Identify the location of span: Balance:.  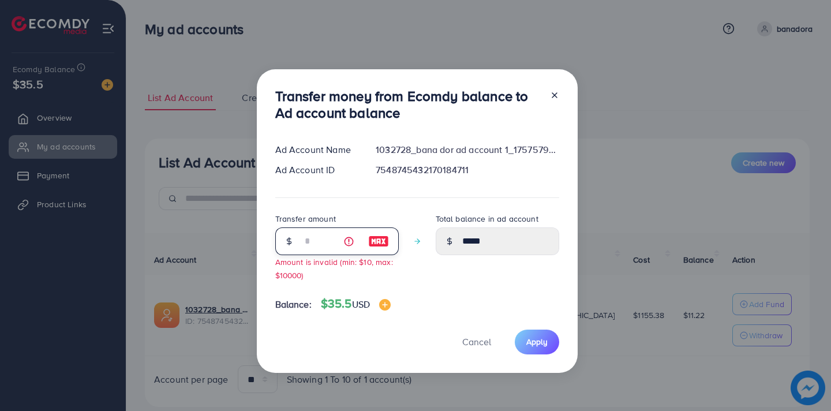
(293, 304).